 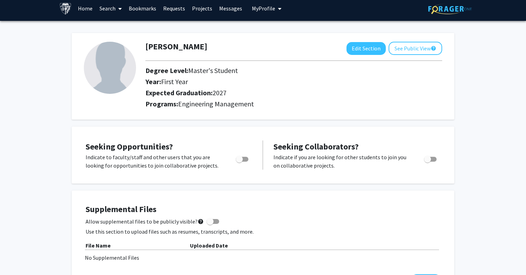 What do you see at coordinates (145, 222) in the screenshot?
I see `span: Allow supplemental files to be publicly visible?` at bounding box center [145, 222].